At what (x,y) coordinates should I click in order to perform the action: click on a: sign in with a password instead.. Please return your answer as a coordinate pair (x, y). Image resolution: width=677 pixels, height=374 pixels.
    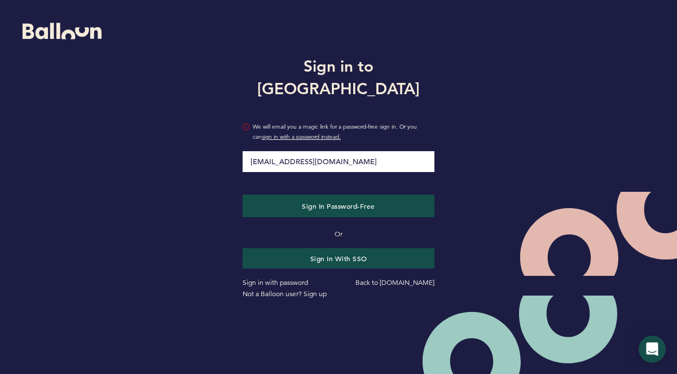
    Looking at the image, I should click on (301, 137).